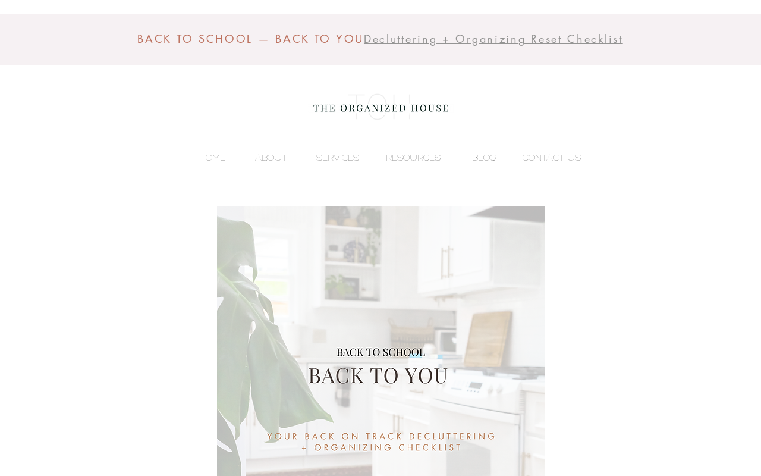 The width and height of the screenshot is (761, 476). What do you see at coordinates (380, 158) in the screenshot?
I see `nav: Site` at bounding box center [380, 158].